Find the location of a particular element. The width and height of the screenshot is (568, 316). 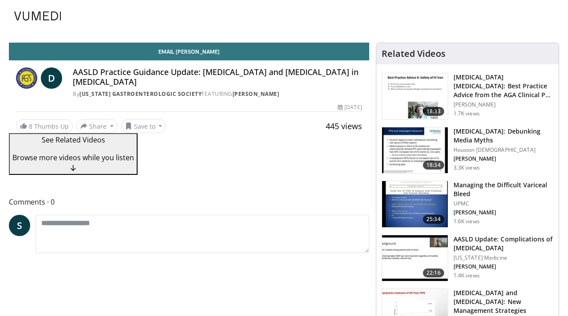

p: 1.6K views is located at coordinates (466, 221).